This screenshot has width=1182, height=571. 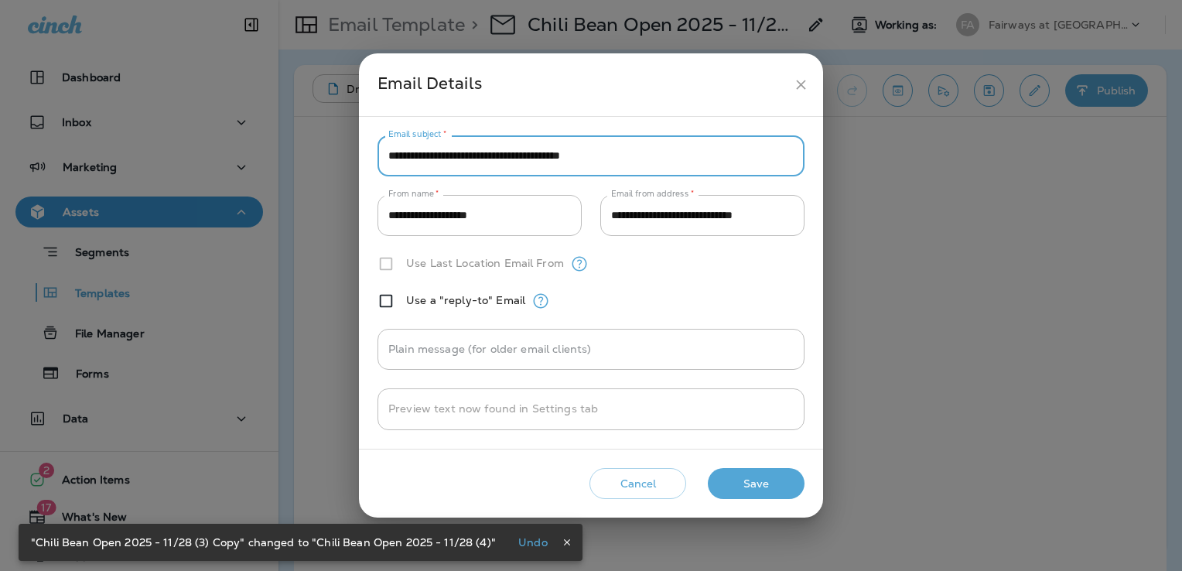 I want to click on label: Use Last Location Email From, so click(x=485, y=263).